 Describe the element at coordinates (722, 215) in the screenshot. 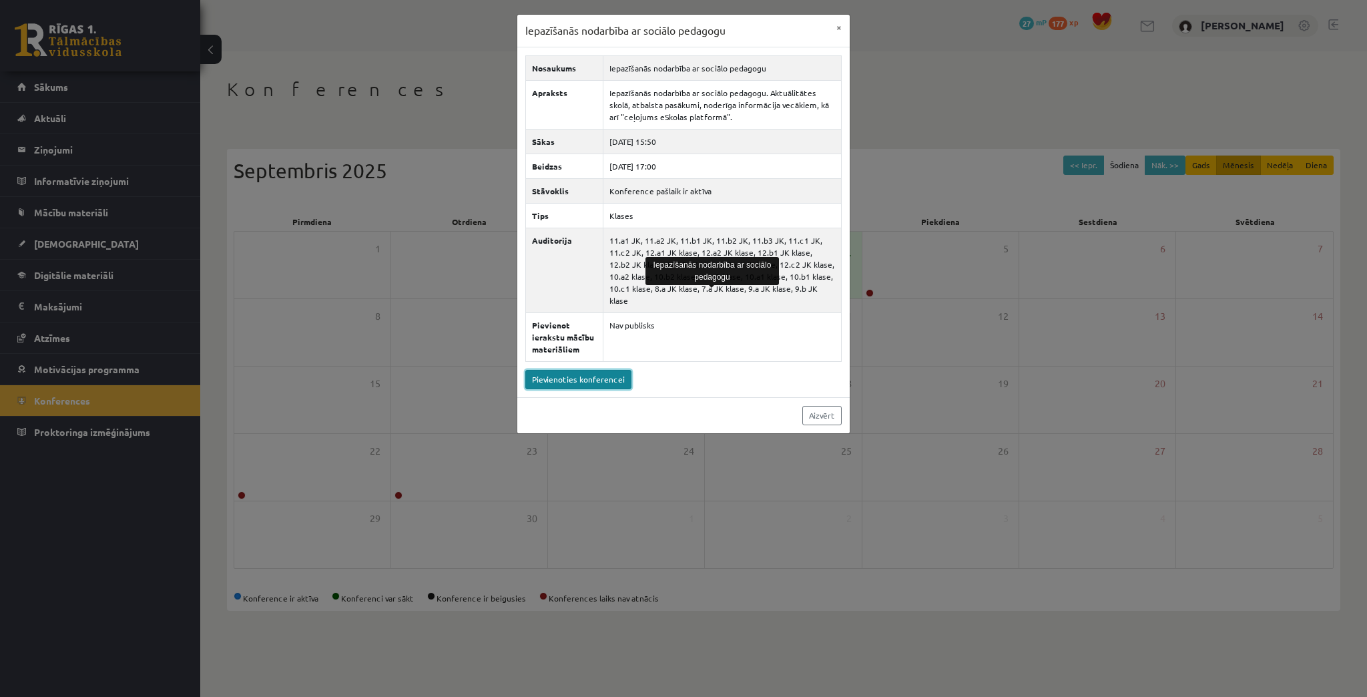

I see `td: Klases` at that location.